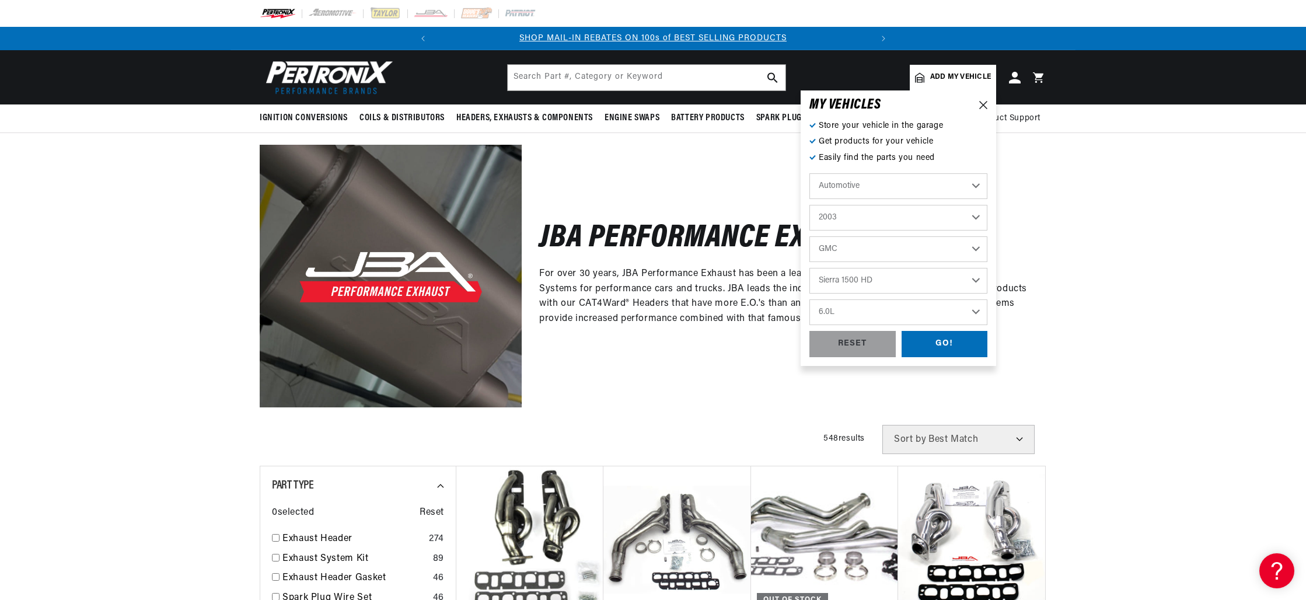 The height and width of the screenshot is (600, 1306). Describe the element at coordinates (524, 118) in the screenshot. I see `summary: Headers, Exhausts & Components` at that location.